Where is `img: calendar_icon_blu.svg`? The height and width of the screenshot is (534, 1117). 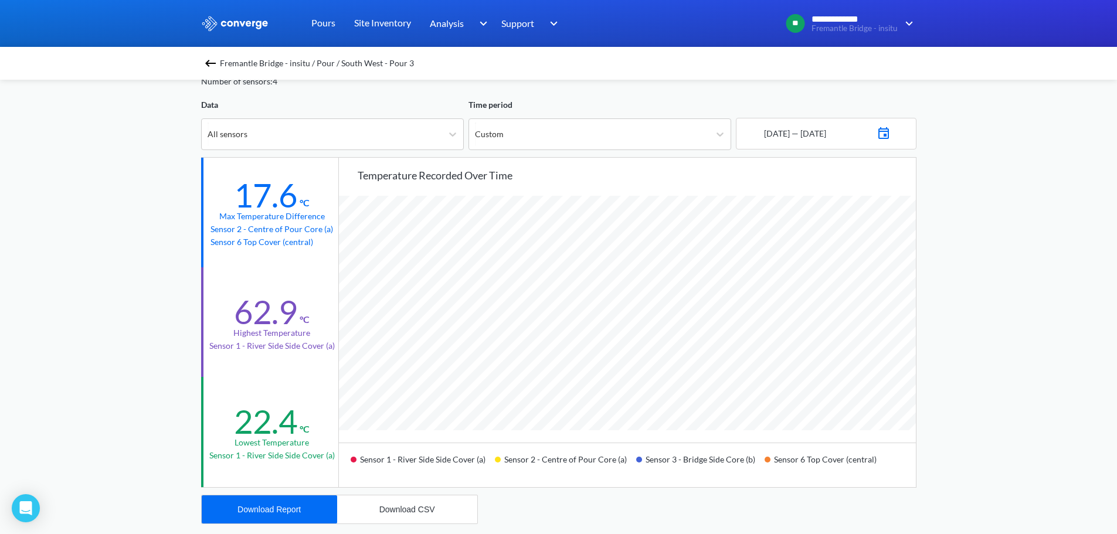 img: calendar_icon_blu.svg is located at coordinates (883, 132).